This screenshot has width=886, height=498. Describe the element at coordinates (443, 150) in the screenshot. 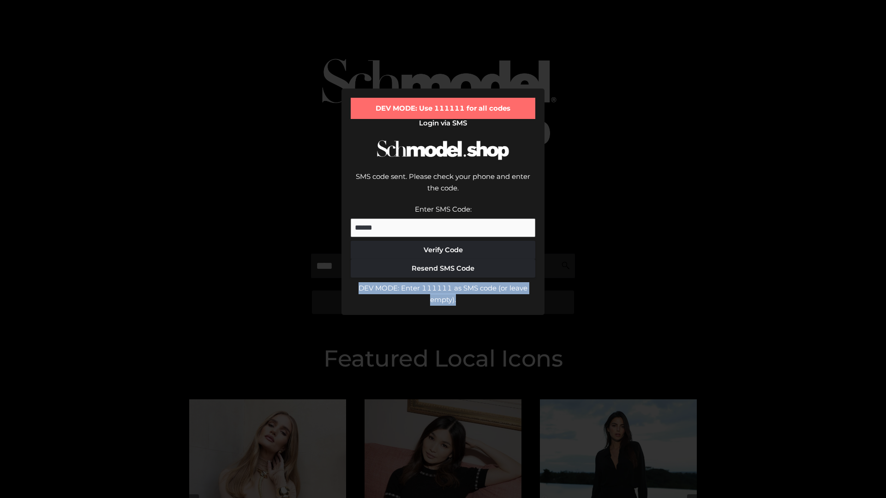

I see `img: Schmodel Logo` at that location.